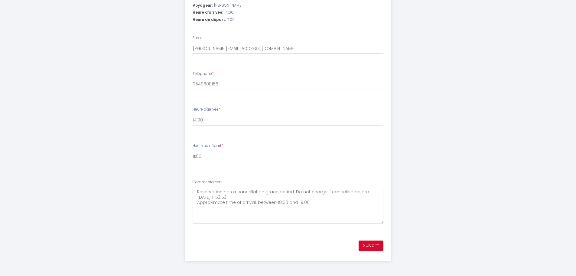 The image size is (576, 276). Describe the element at coordinates (207, 182) in the screenshot. I see `label: Commentaires` at that location.